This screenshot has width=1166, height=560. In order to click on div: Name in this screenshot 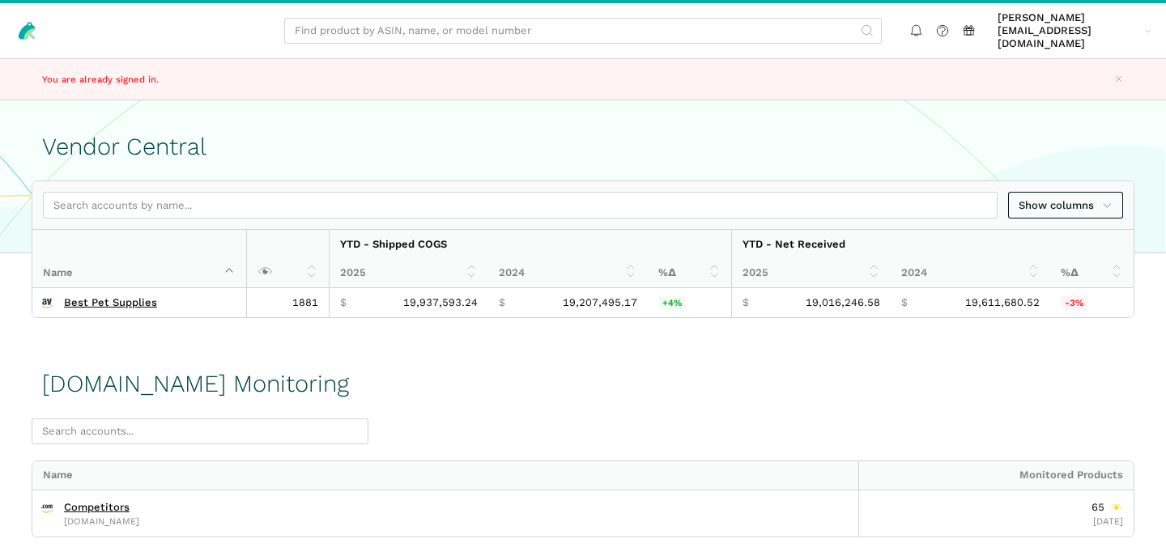, I will do `click(445, 476)`.